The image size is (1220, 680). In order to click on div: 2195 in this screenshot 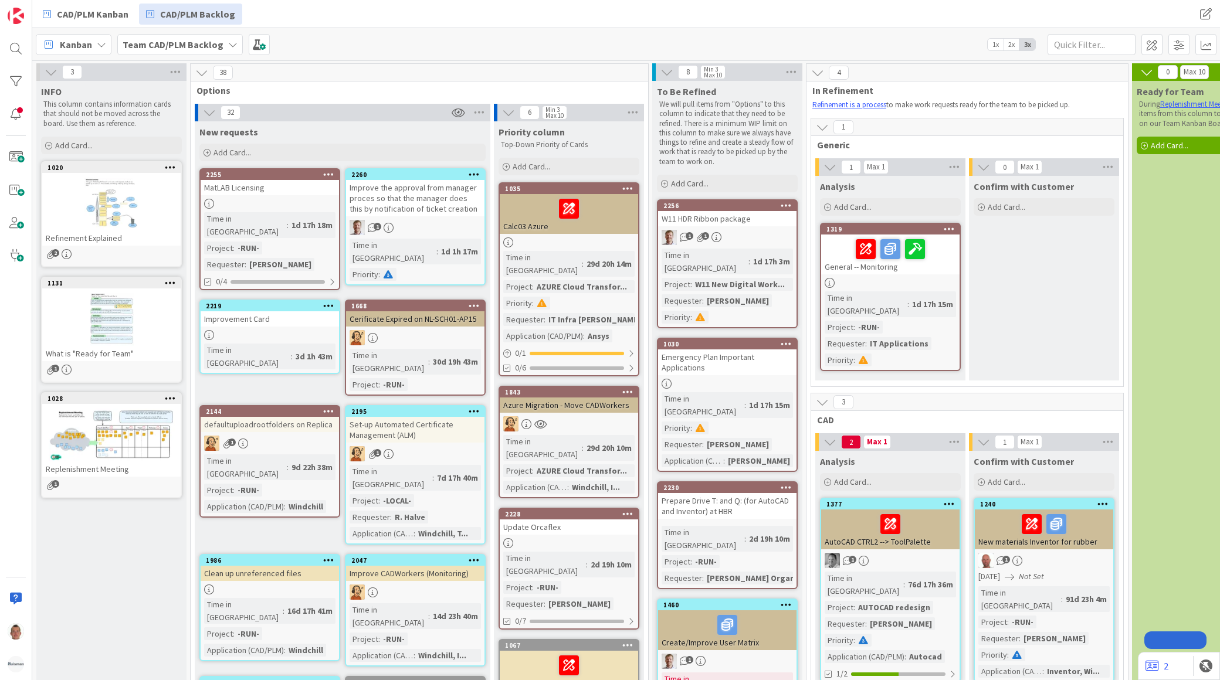, I will do `click(418, 412)`.